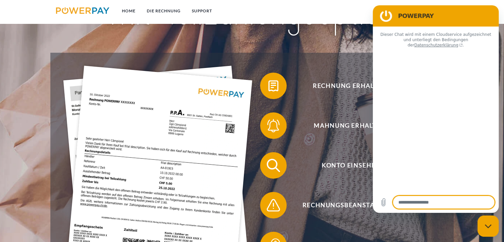 Image resolution: width=504 pixels, height=242 pixels. I want to click on span: Mahnung erhalten?, so click(351, 126).